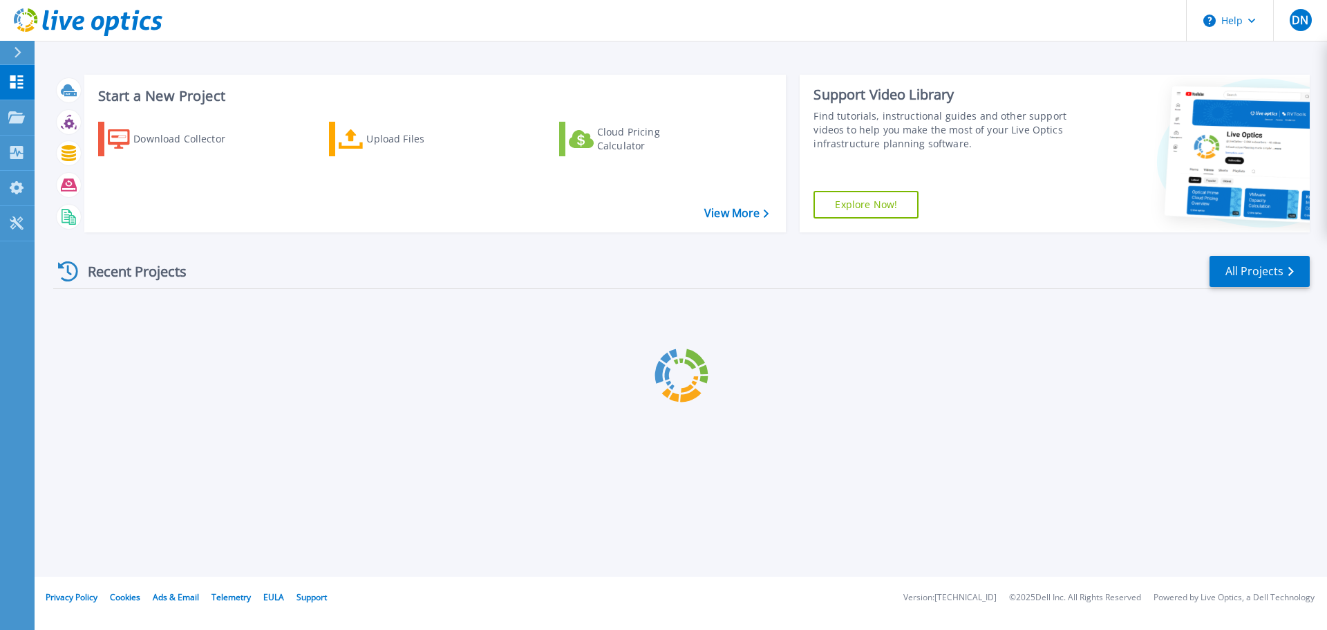  Describe the element at coordinates (652, 139) in the screenshot. I see `div: Cloud Pricing Calculator` at that location.